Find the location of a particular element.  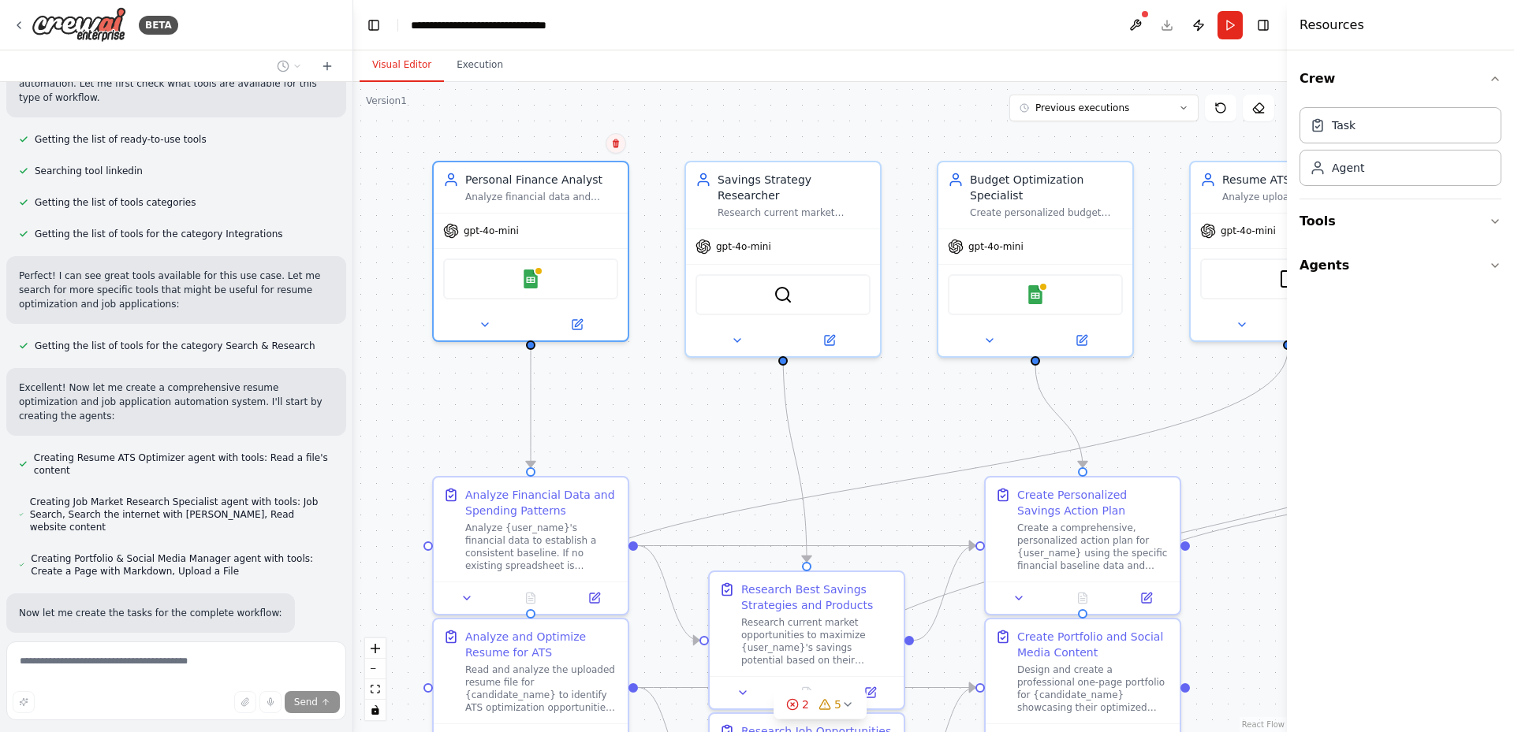

div: Read and analyze the uploaded resume file for {candidate_name} to identify ATS optimization oppor... is located at coordinates (542, 689).